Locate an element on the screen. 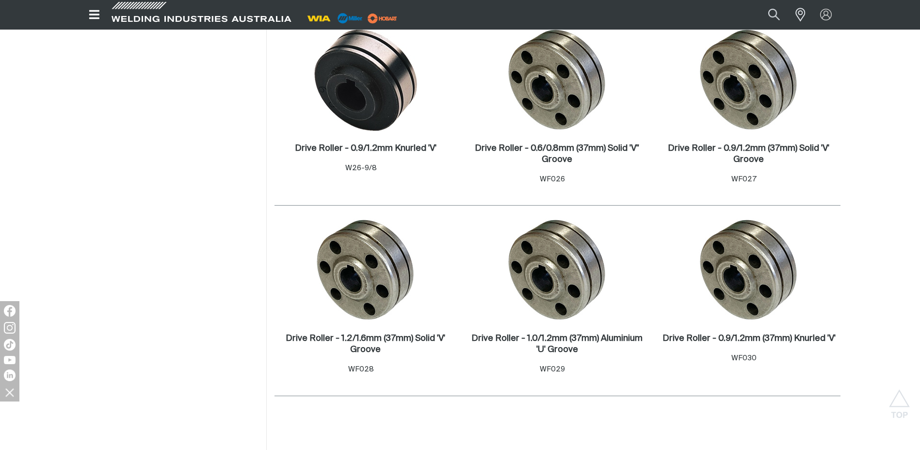  h2: Drive Roller - 1.2/1.6mm (37mm) Solid 'V' Groove is located at coordinates (365, 344).